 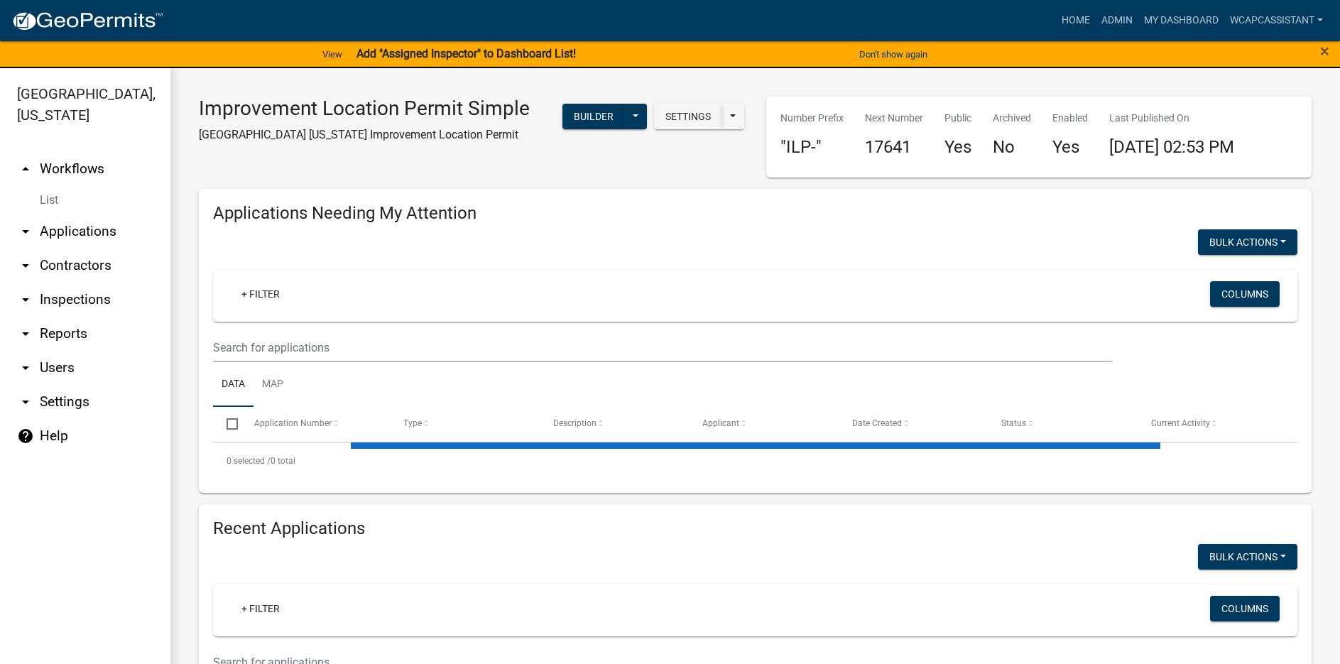 I want to click on h3: Improvement Location Permit Simple, so click(x=364, y=109).